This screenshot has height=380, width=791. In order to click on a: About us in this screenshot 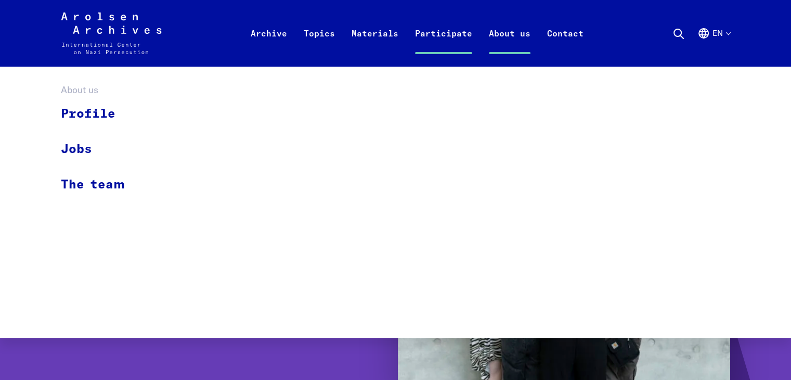, I will do `click(510, 46)`.